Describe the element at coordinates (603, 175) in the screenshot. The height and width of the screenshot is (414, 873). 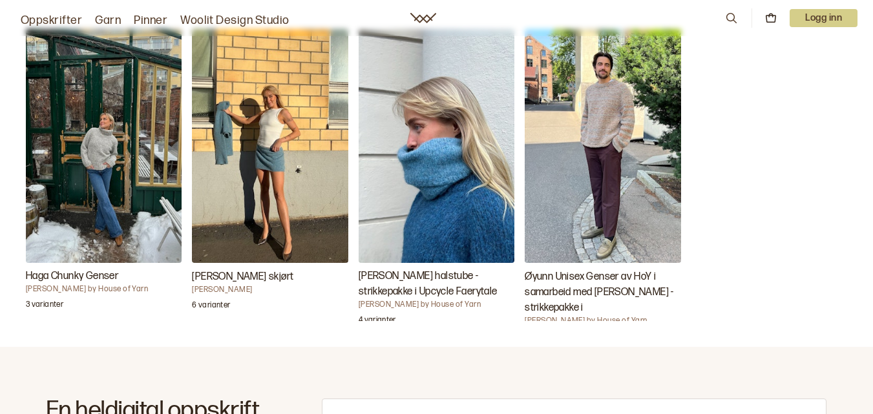
I see `a: Øyunn Unisex Genser av HoY i samarbeid med Øyunn Krogh - strikkepakke i` at that location.